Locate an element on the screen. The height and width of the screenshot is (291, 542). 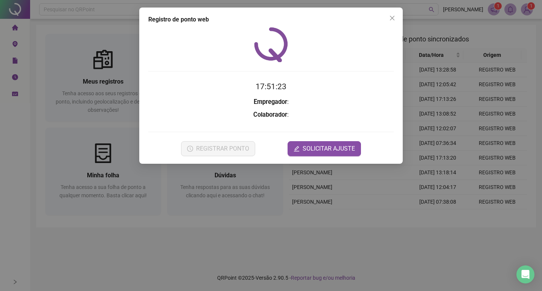
strong: Empregador is located at coordinates (270, 102).